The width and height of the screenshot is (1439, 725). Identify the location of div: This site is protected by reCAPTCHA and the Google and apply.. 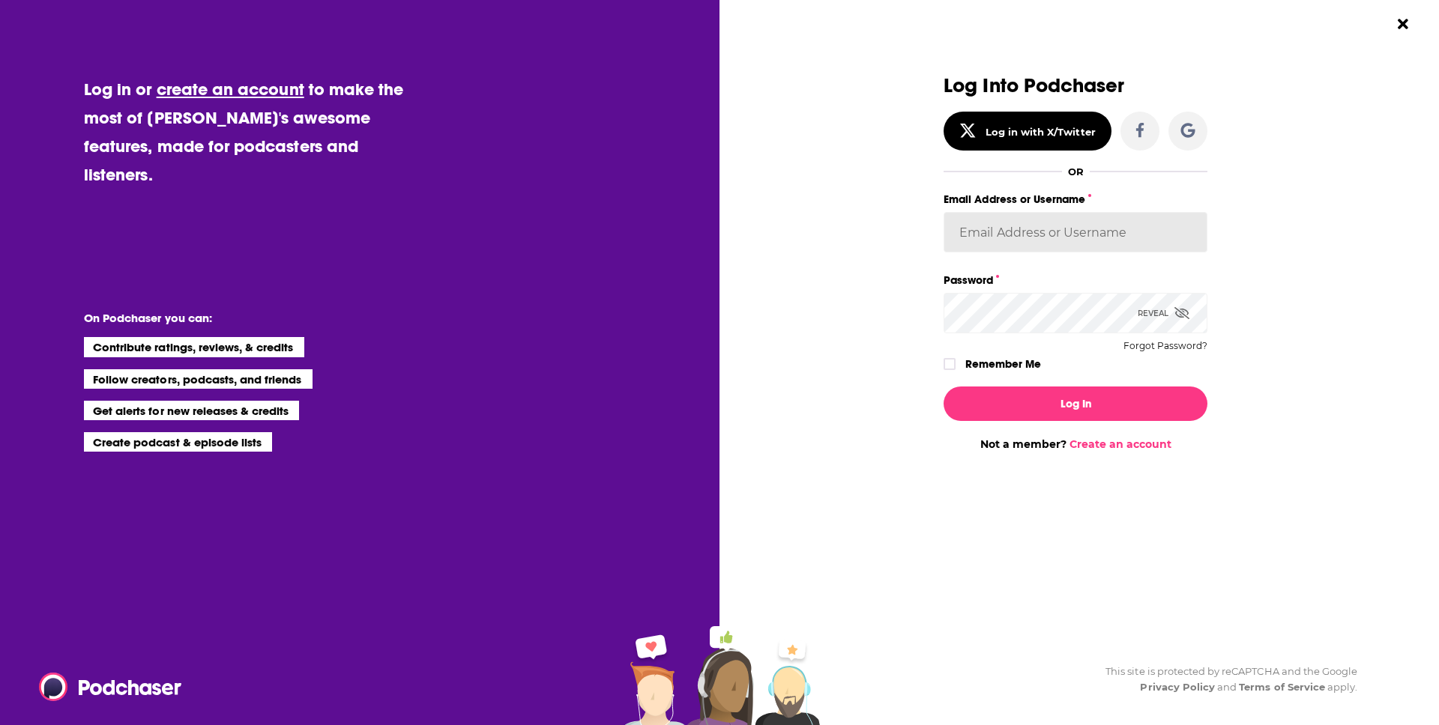
(1225, 680).